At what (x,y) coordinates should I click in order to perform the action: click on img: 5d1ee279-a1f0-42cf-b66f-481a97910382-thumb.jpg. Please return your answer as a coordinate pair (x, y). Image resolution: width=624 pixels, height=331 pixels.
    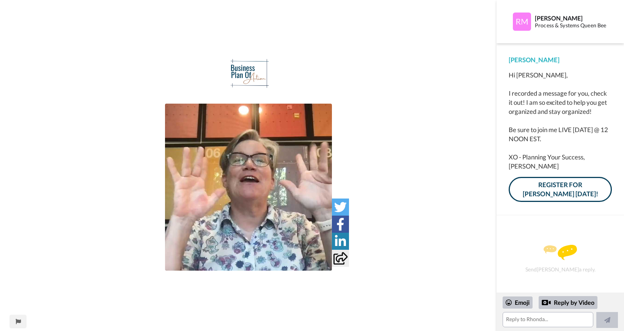
    Looking at the image, I should click on (249, 187).